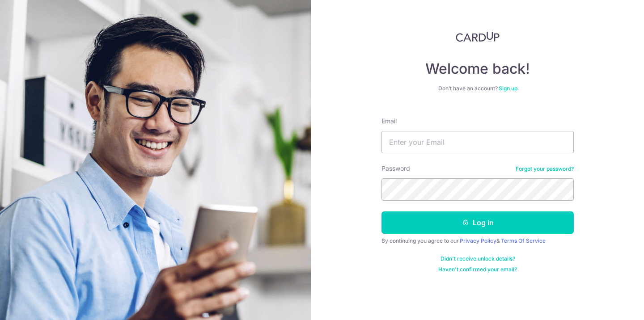 This screenshot has height=320, width=644. Describe the element at coordinates (477, 223) in the screenshot. I see `button: Log in` at that location.